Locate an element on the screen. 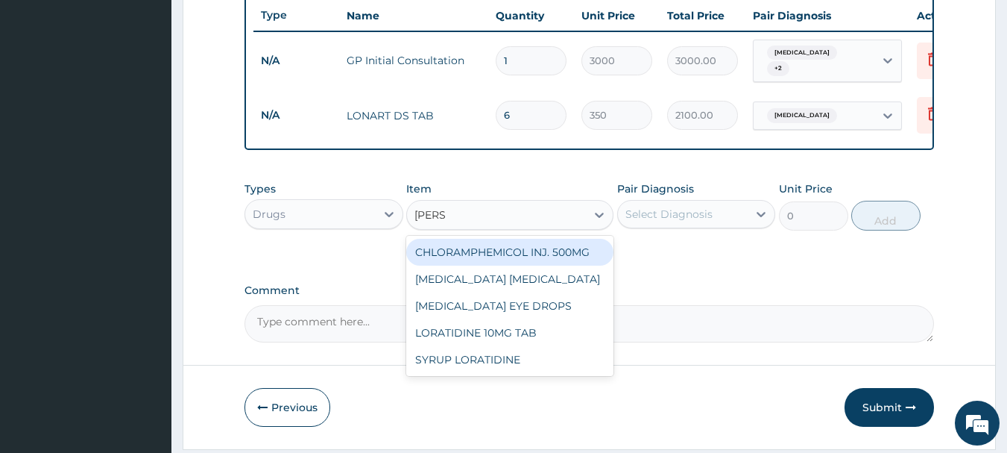 The height and width of the screenshot is (453, 1007). div: Drugs is located at coordinates (269, 214).